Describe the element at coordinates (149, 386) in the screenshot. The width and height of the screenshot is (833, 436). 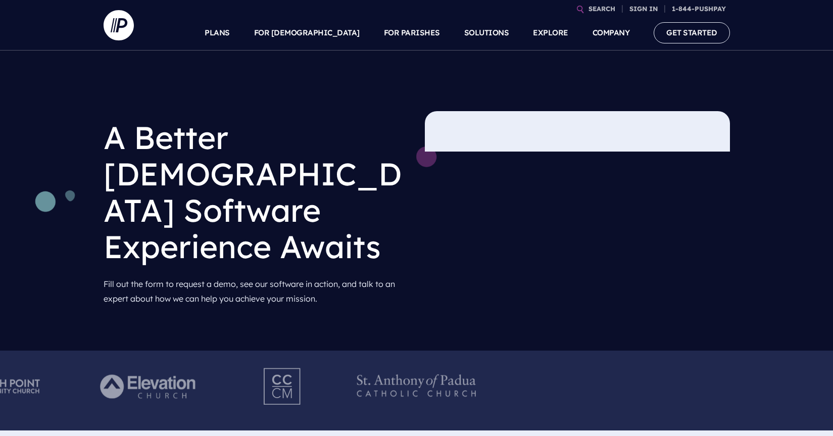
I see `img: Pushpay_Logo__Elevation` at that location.